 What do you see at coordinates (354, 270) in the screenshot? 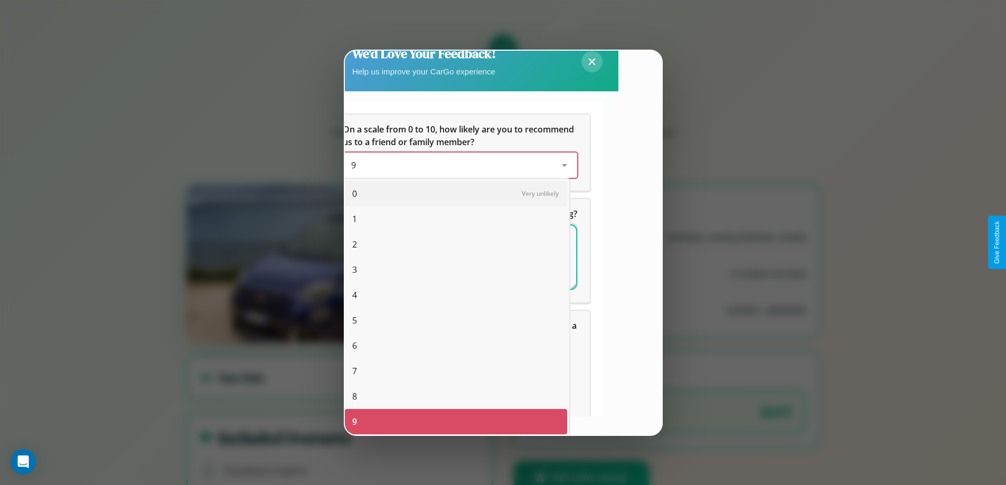
I see `span: 3` at bounding box center [354, 270].